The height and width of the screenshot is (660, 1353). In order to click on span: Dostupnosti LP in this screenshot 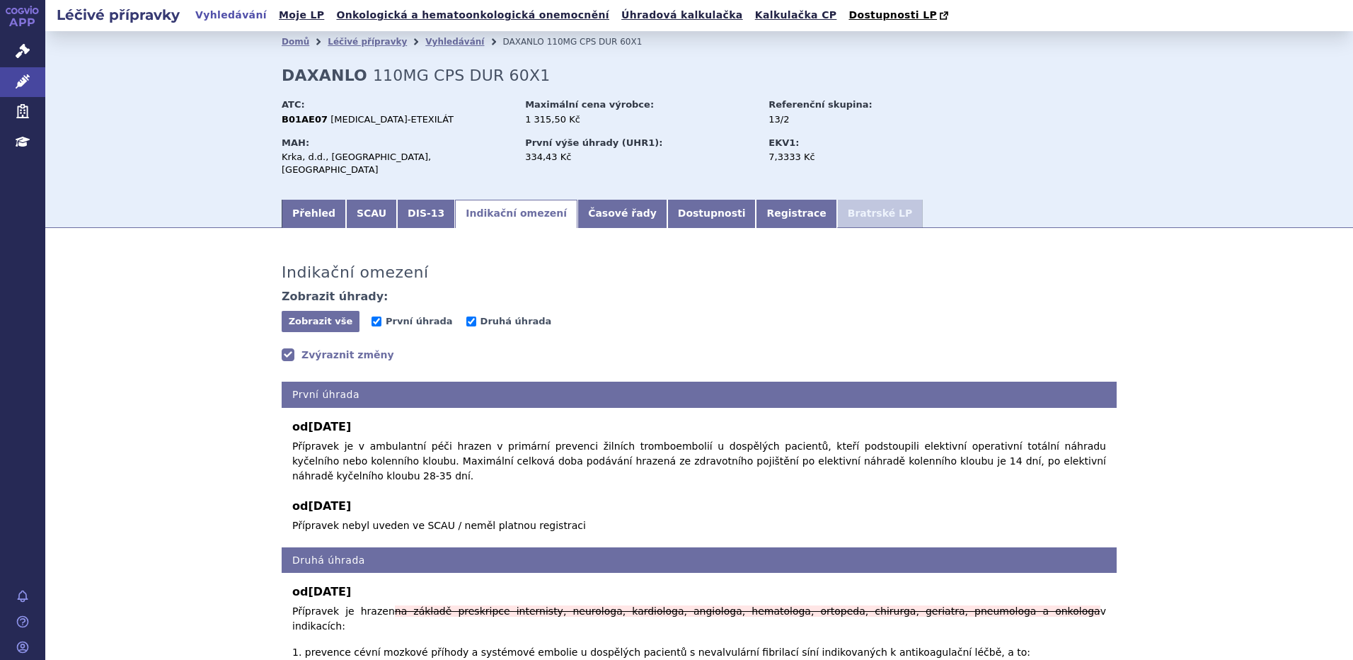, I will do `click(893, 15)`.